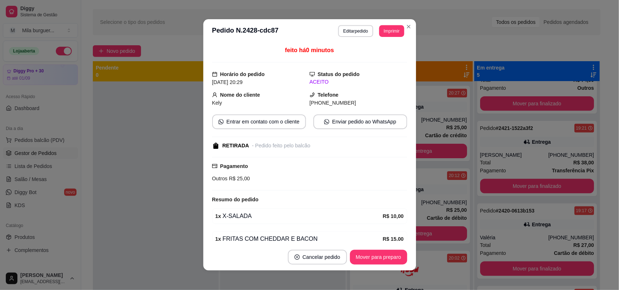  I want to click on button: close-circleCancelar pedido, so click(317, 257).